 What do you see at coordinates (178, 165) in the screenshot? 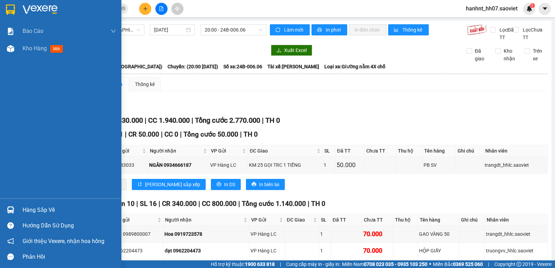
I see `div: NGÂN 0934666187` at bounding box center [178, 165].